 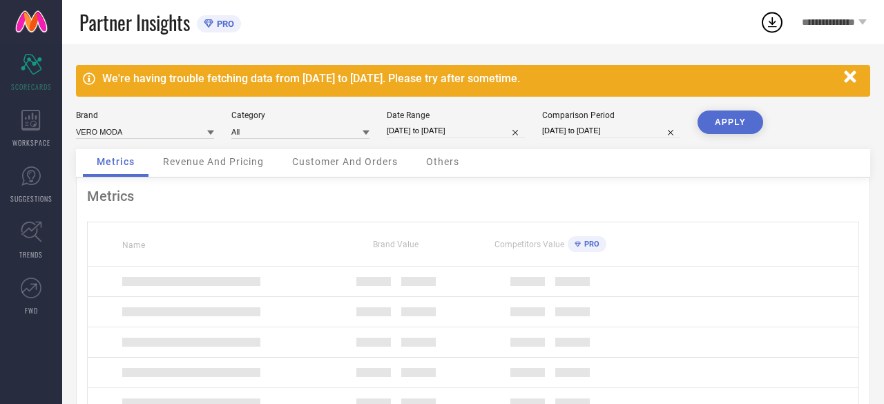 I want to click on button: APPLY, so click(x=730, y=122).